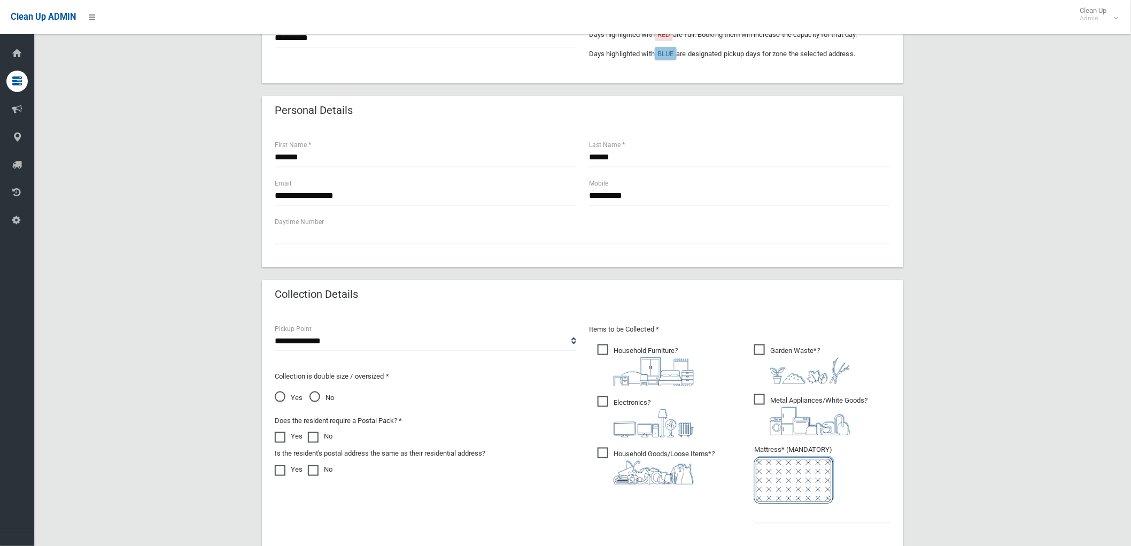 The height and width of the screenshot is (546, 1131). Describe the element at coordinates (646, 365) in the screenshot. I see `span: Household Furniture` at that location.